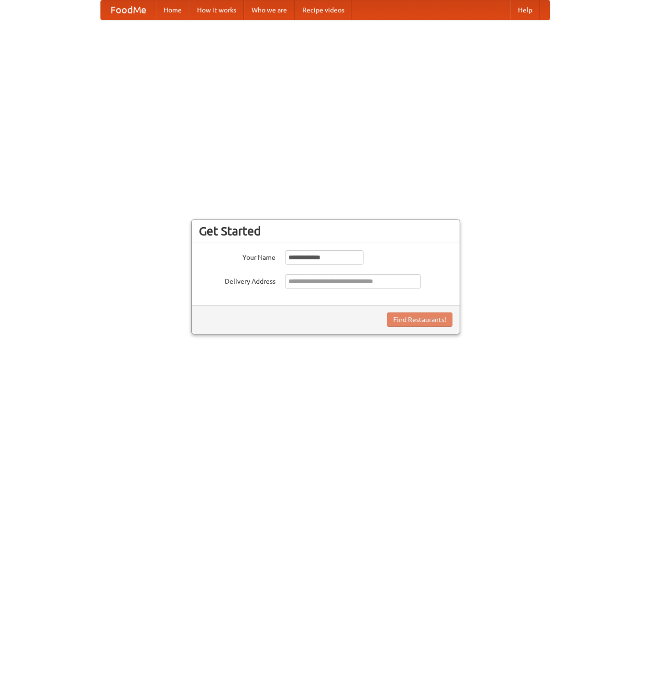 The width and height of the screenshot is (650, 677). I want to click on a: Recipe videos, so click(324, 10).